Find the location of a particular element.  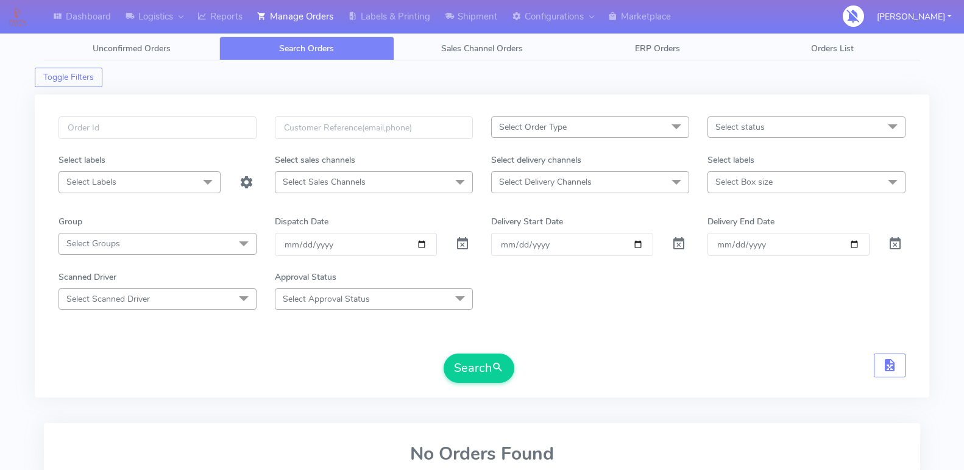

span: Select Scanned Driver is located at coordinates (108, 299).